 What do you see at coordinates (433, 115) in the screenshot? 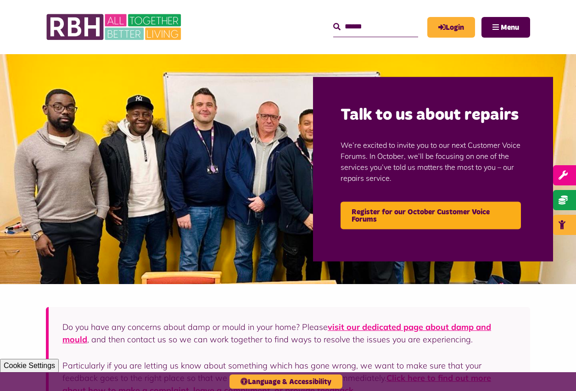
I see `h2: Talk to us about repairs` at bounding box center [433, 115].